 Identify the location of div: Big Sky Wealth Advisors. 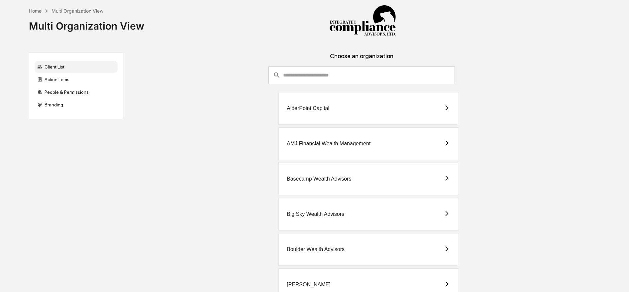
(316, 214).